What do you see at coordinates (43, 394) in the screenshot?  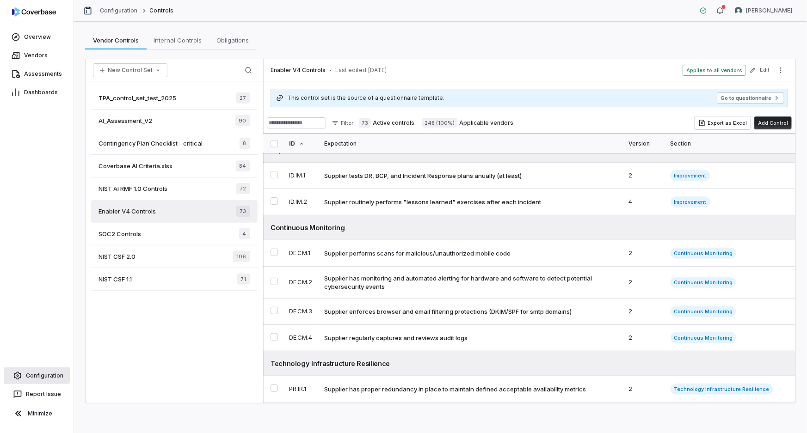 I see `span: Report Issue` at bounding box center [43, 394].